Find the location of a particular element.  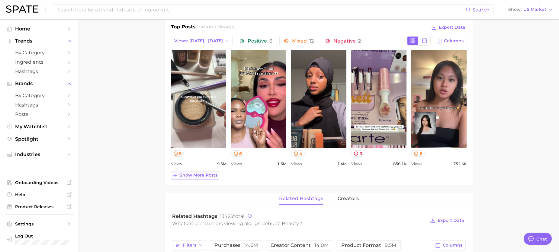

span: Show more posts is located at coordinates (198, 175).